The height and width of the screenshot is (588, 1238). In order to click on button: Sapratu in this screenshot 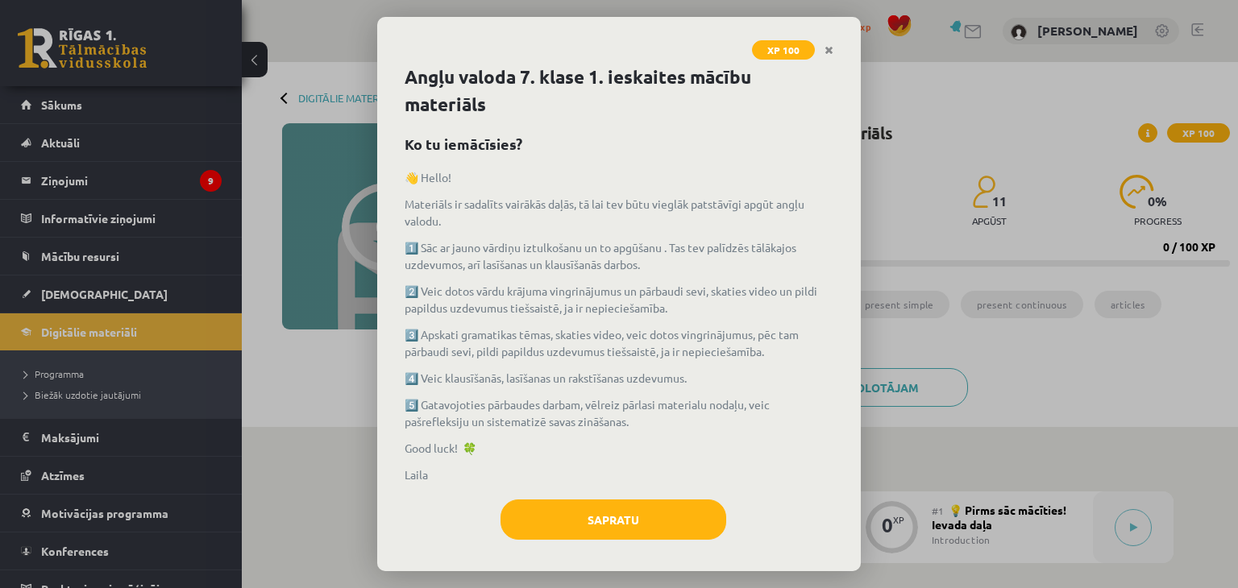, I will do `click(613, 520)`.